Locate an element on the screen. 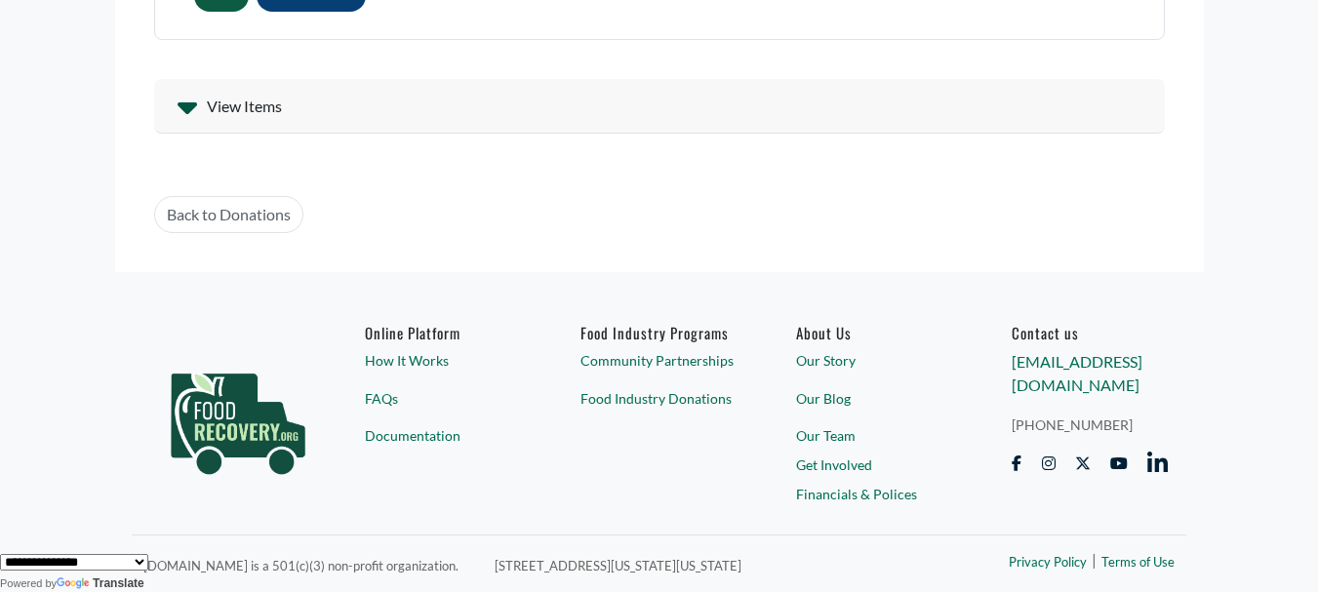 This screenshot has height=592, width=1318. img: food_recovery_green_logo-76242d7a27de7ed26b67be613a865d9c9037ba317089b267e0515145e5e51427.png is located at coordinates (238, 416).